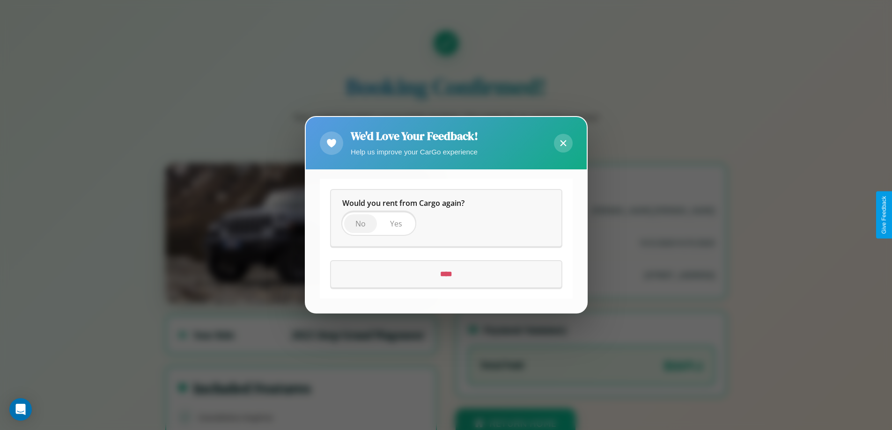 This screenshot has height=430, width=892. Describe the element at coordinates (403, 204) in the screenshot. I see `span: Would you rent from Cargo again?` at that location.